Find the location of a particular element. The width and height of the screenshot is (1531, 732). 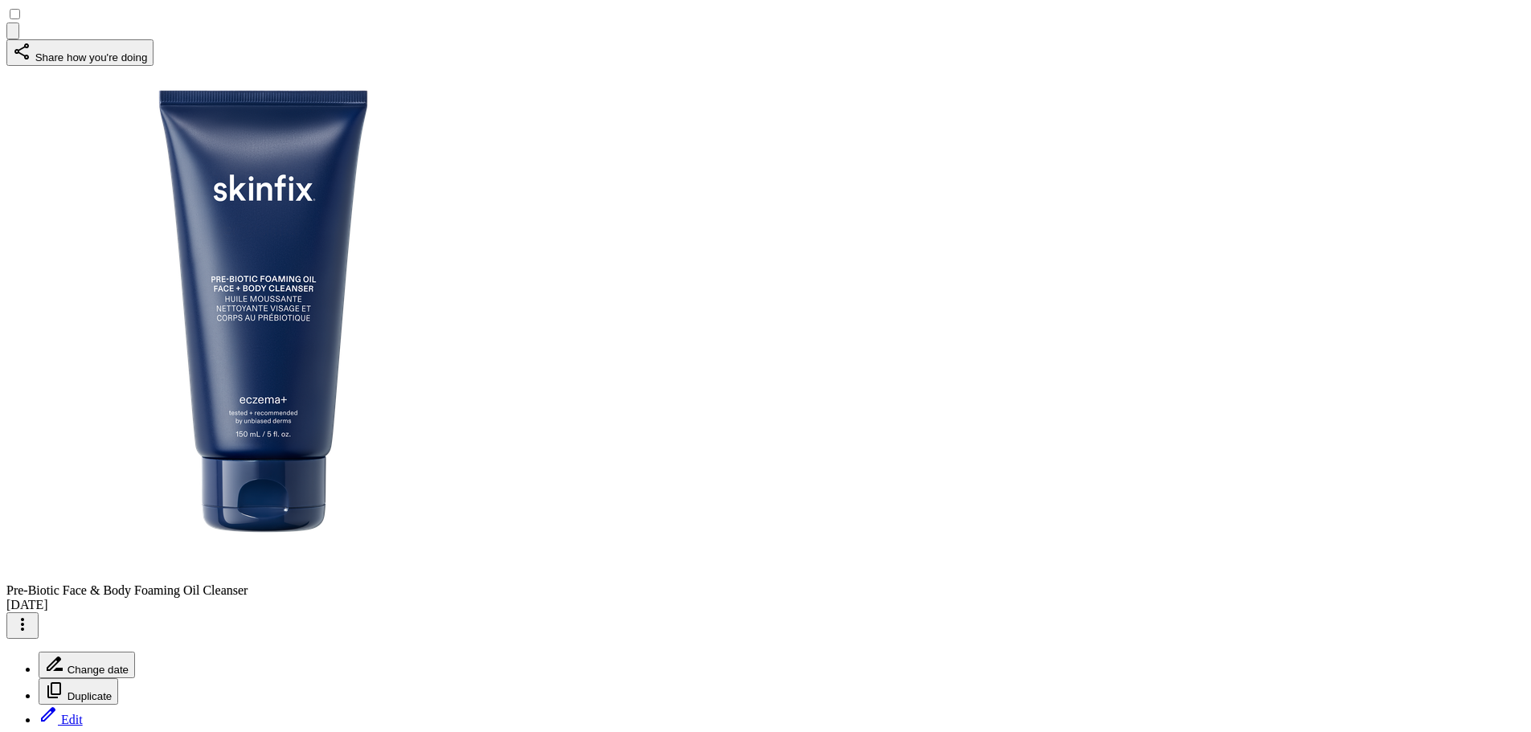

button: content_copy Duplicate is located at coordinates (78, 691).